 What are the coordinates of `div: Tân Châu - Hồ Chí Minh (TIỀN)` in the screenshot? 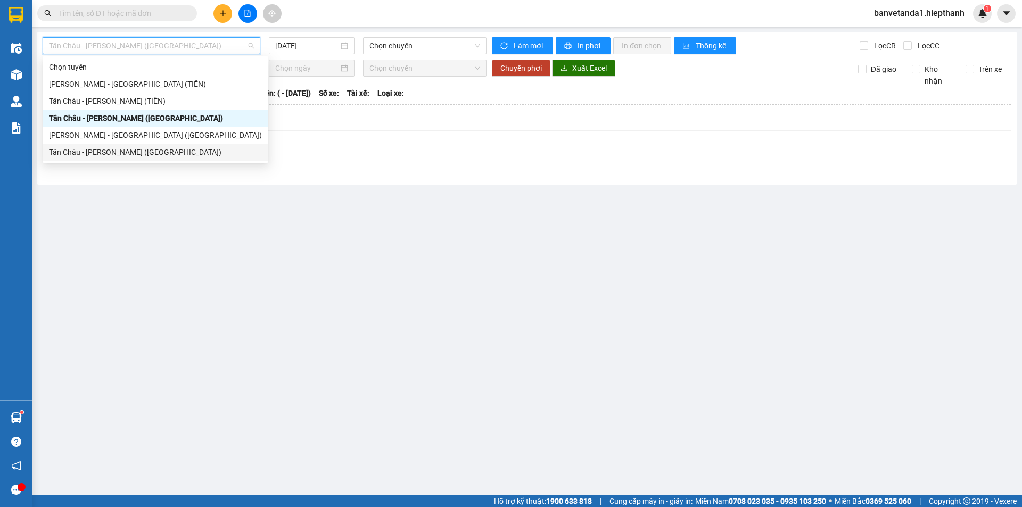 It's located at (155, 101).